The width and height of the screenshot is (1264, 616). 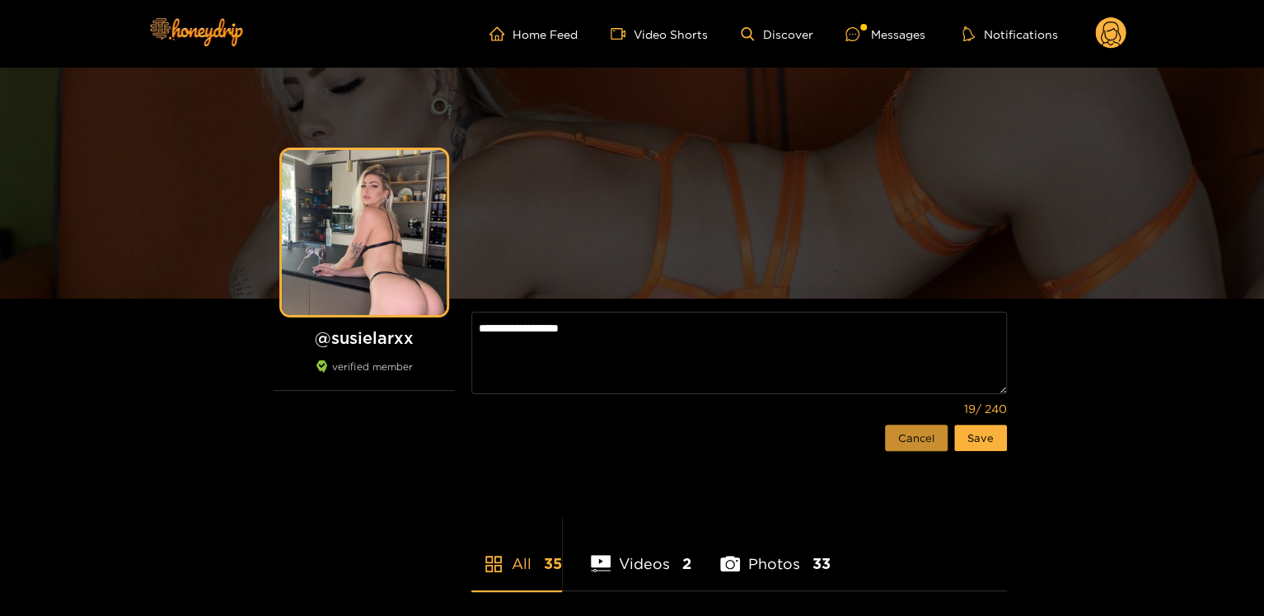 I want to click on a: Video Shorts, so click(x=659, y=34).